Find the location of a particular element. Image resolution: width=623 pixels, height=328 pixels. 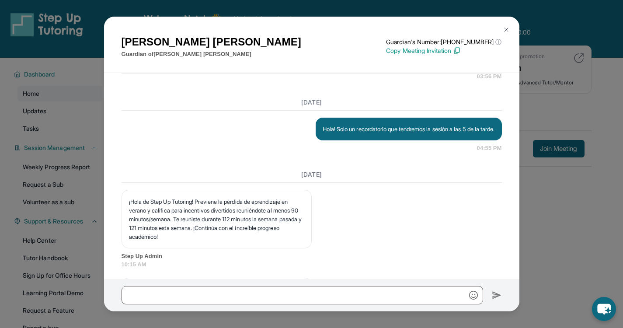

img: Copy Icon is located at coordinates (457, 51).